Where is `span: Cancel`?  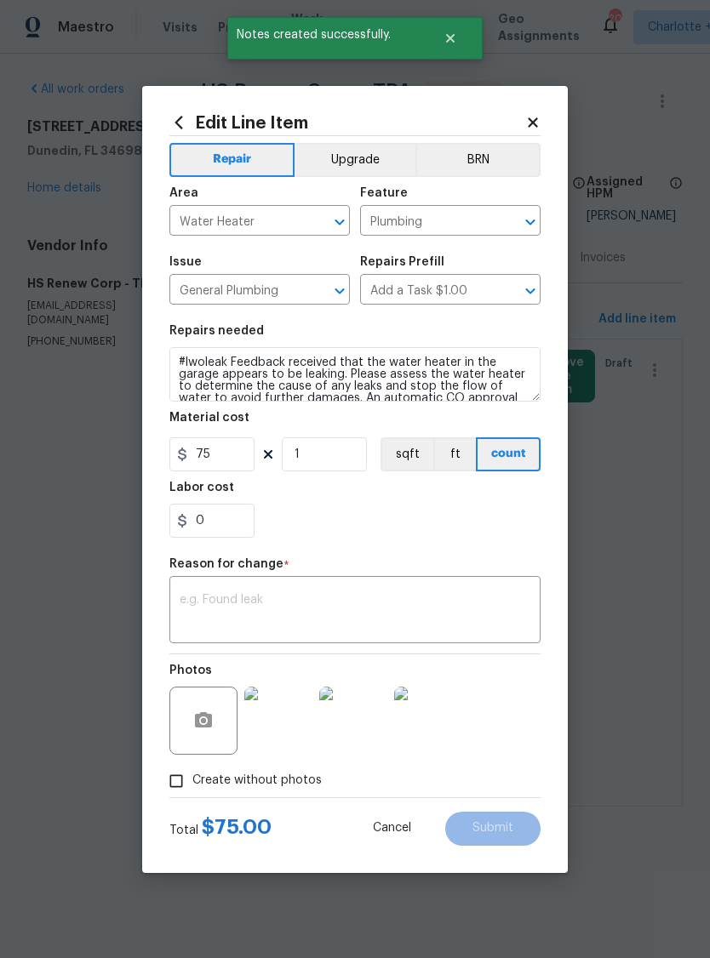 span: Cancel is located at coordinates (391, 828).